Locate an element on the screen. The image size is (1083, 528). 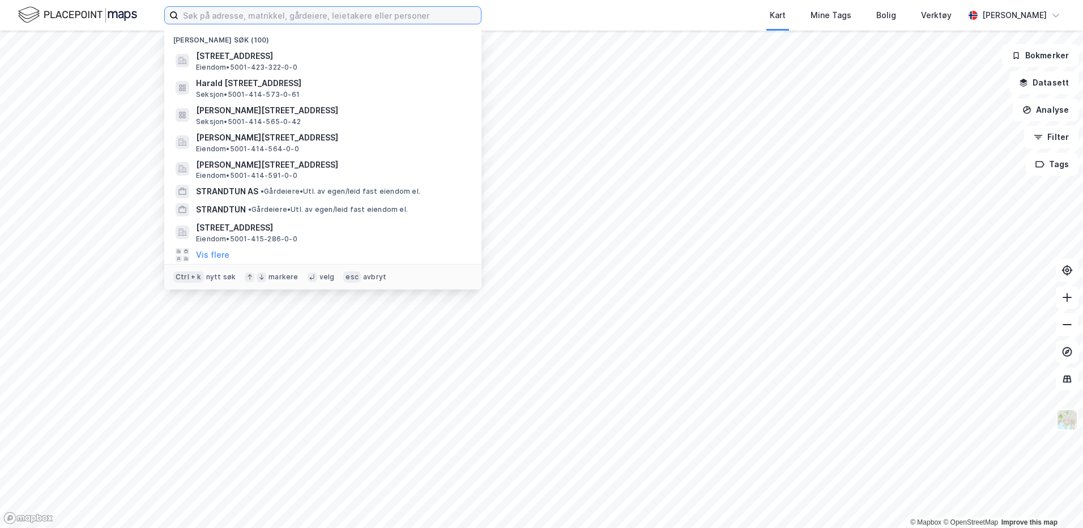
button: Analyse is located at coordinates (1046, 110).